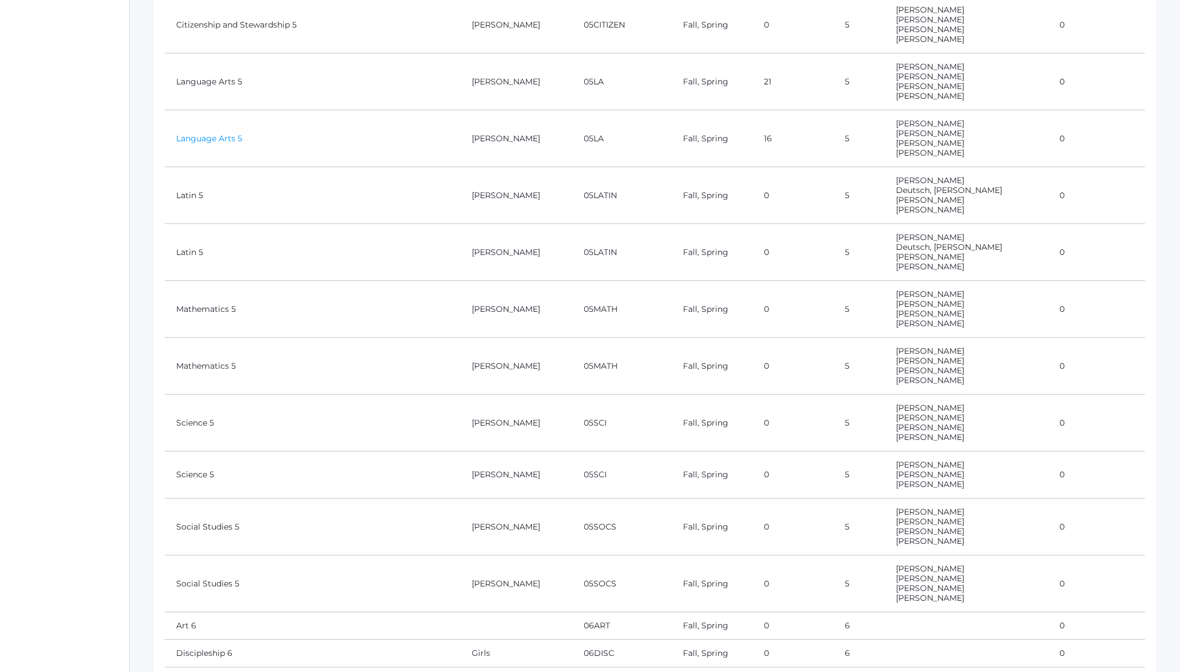  I want to click on a: Discipleship 6, so click(204, 653).